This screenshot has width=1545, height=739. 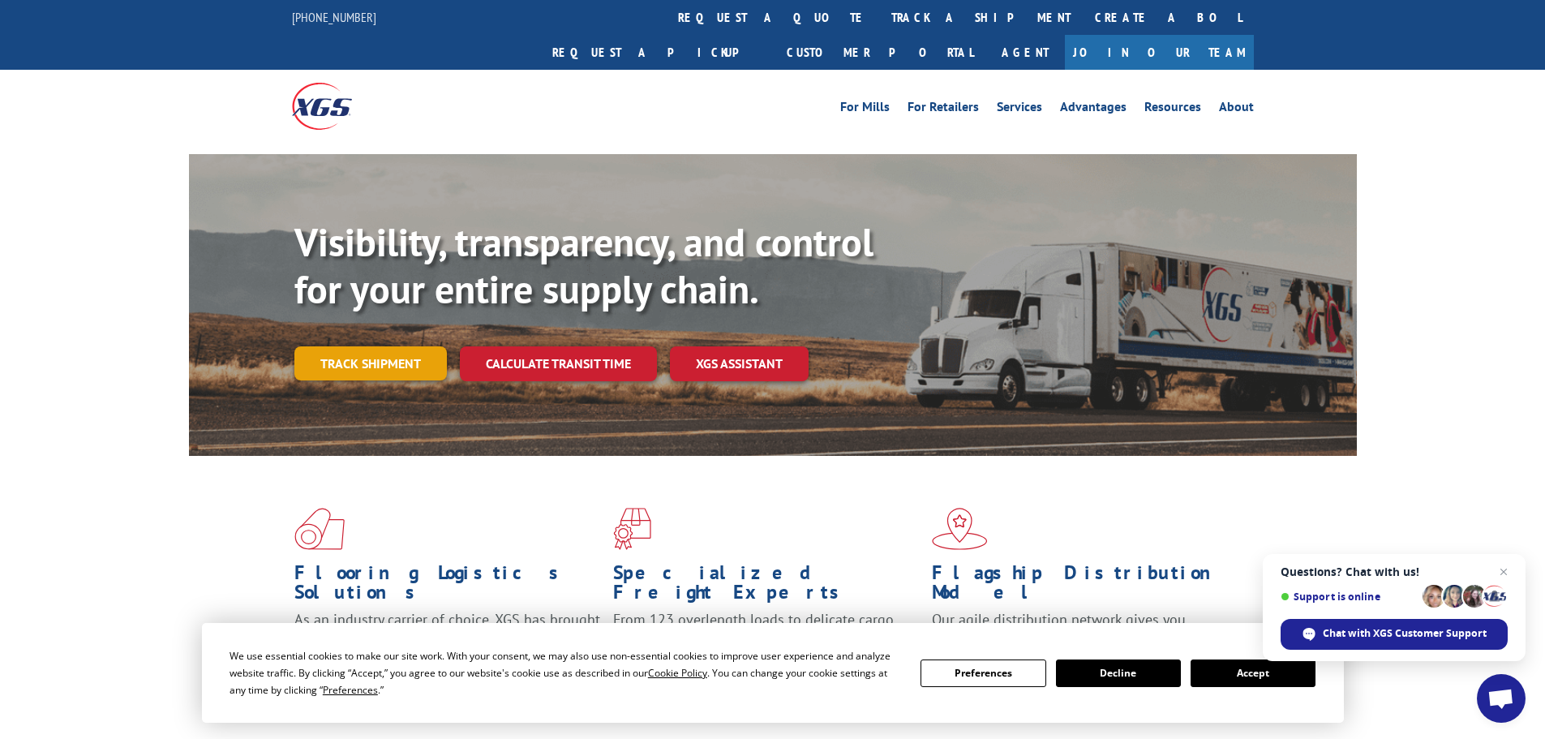 I want to click on span: Cookie Policy, so click(x=677, y=672).